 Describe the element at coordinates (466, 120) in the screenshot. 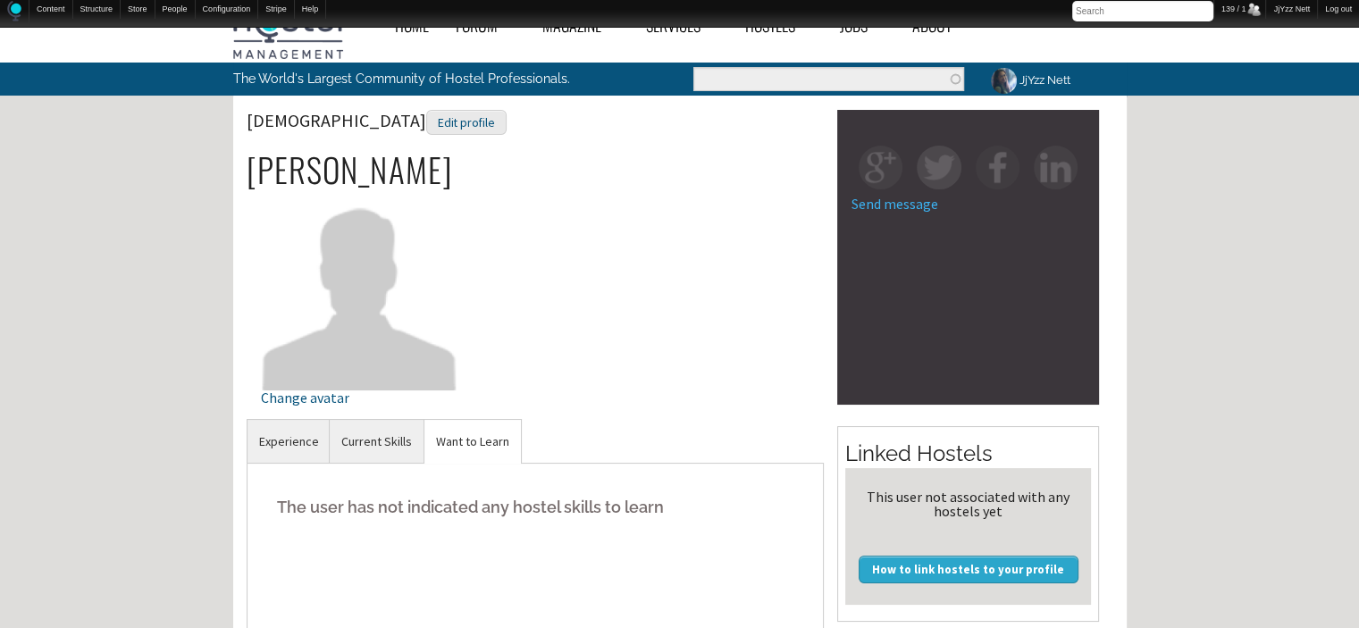

I see `a: Edit profile` at that location.